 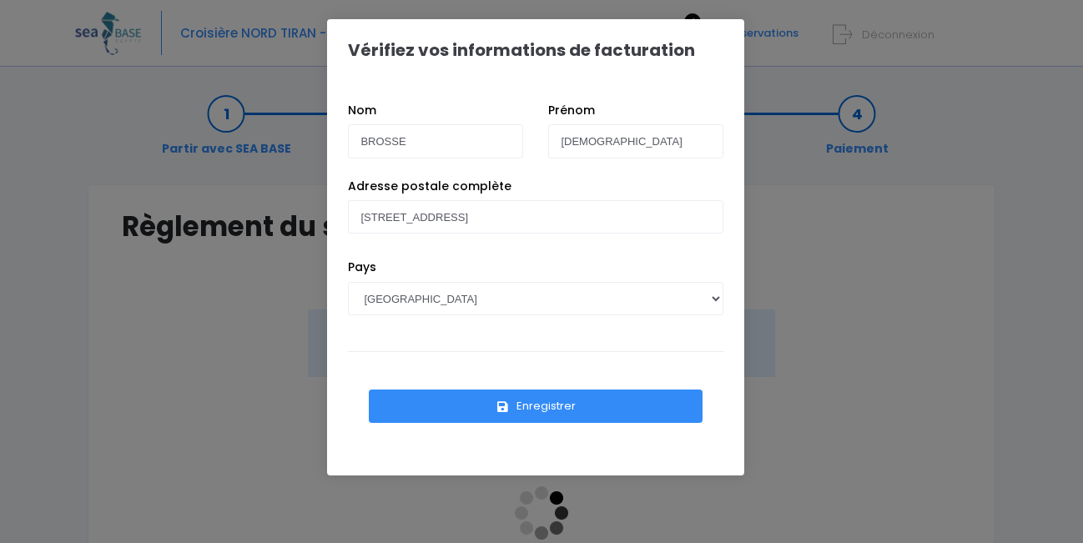 What do you see at coordinates (536, 406) in the screenshot?
I see `button: Enregistrer` at bounding box center [536, 406].